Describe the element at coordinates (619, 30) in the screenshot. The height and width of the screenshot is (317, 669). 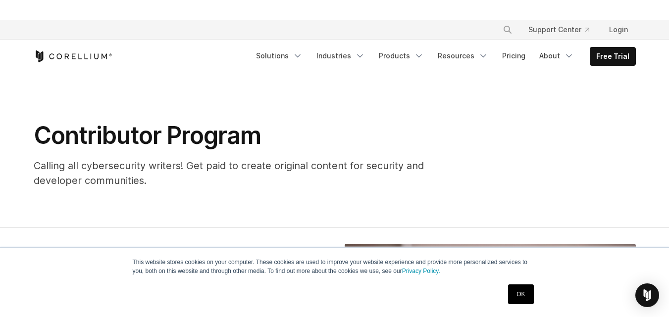
I see `a: Login` at that location.